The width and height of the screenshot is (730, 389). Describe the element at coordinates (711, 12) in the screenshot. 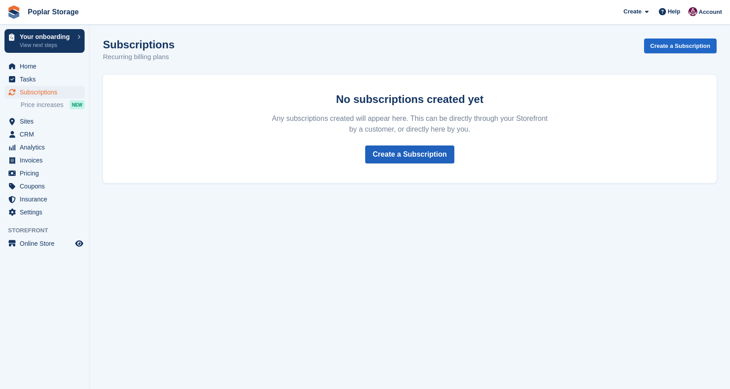

I see `span: Account` at that location.